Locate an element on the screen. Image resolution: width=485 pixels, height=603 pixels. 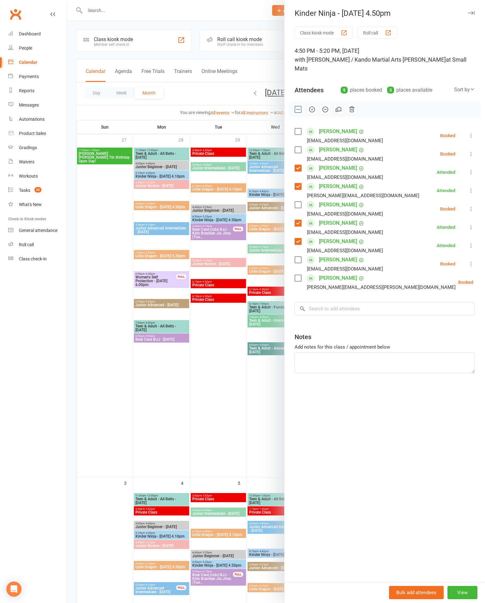
a: Reports is located at coordinates (37, 91).